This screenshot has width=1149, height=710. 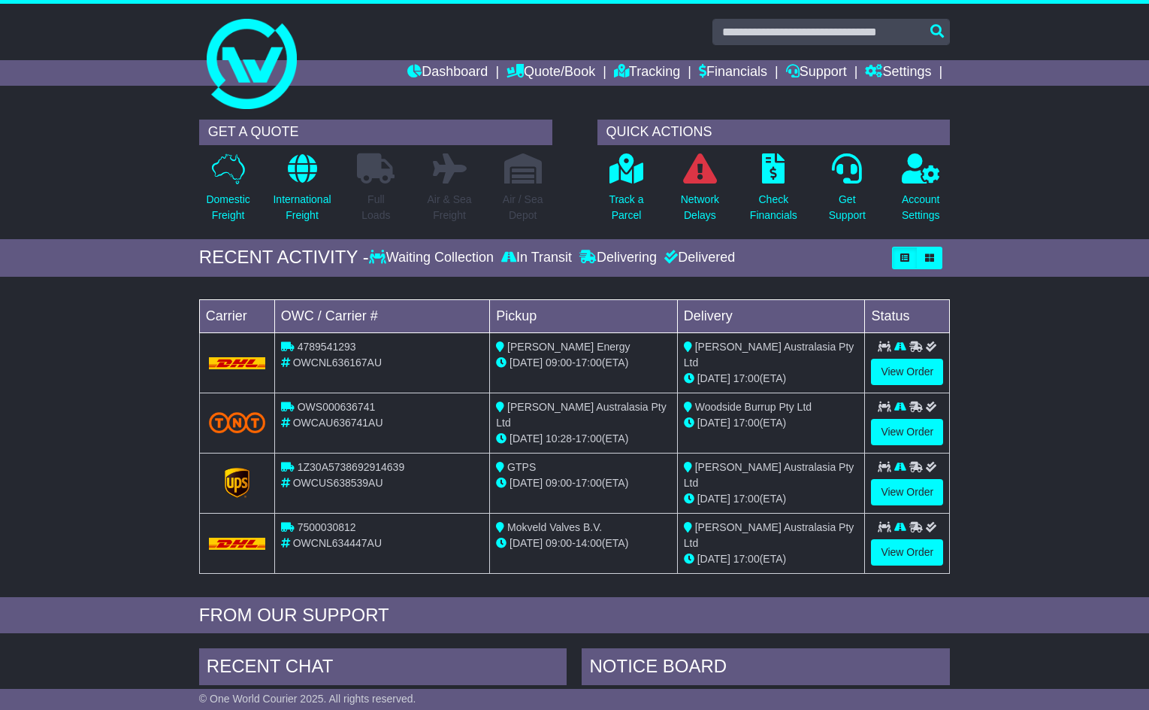 What do you see at coordinates (238, 483) in the screenshot?
I see `img: GetCarrierServiceLogo` at bounding box center [238, 483].